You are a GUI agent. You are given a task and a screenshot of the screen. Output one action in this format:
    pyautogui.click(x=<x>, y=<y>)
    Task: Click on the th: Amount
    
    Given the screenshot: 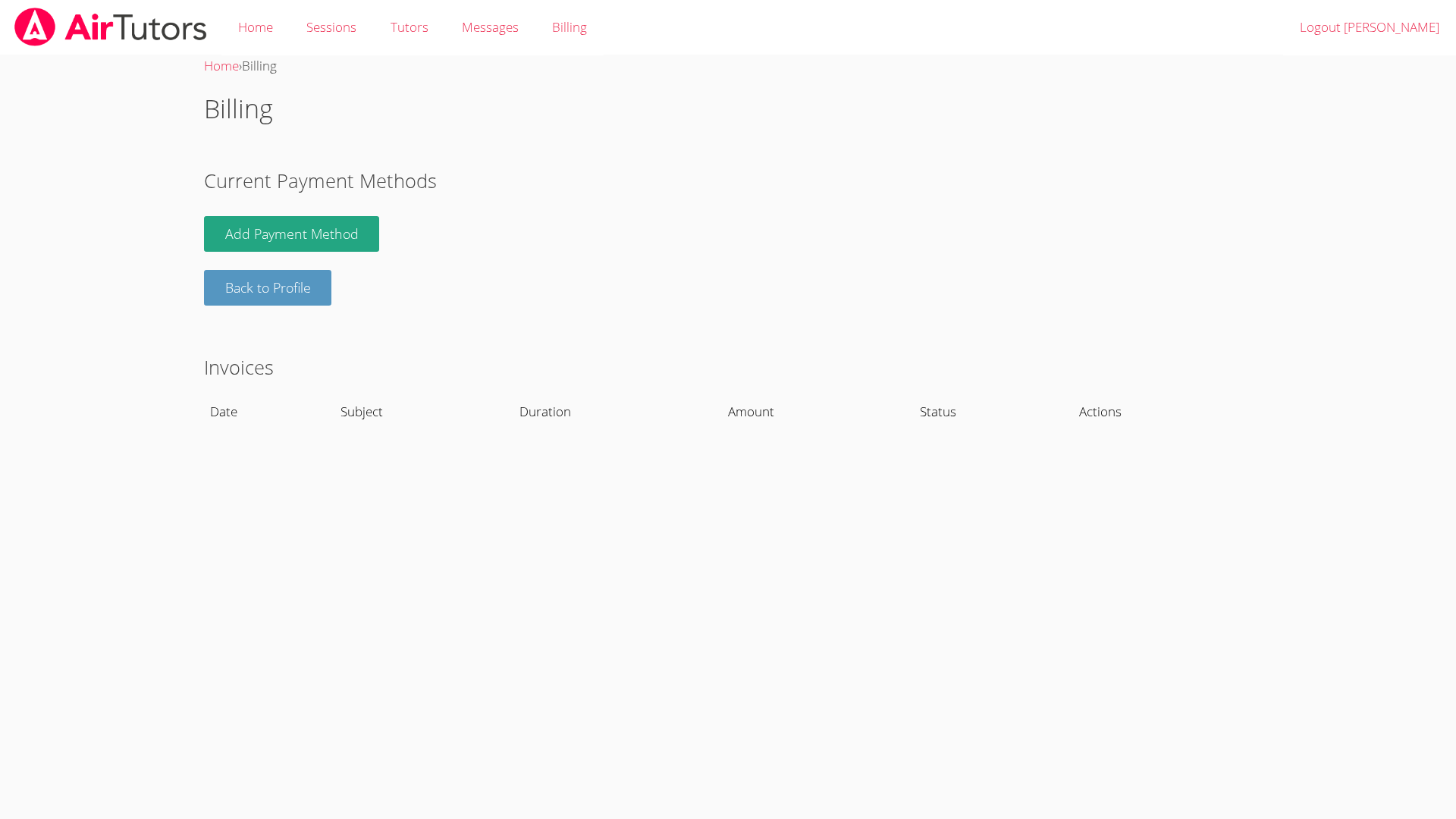 What is the action you would take?
    pyautogui.click(x=818, y=412)
    